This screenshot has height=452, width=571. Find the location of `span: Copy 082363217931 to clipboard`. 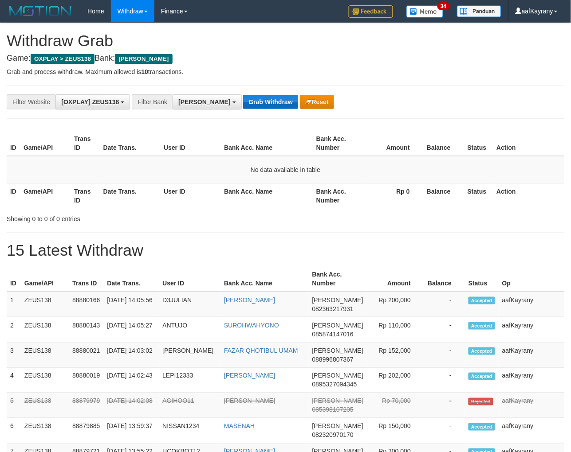

span: Copy 082363217931 to clipboard is located at coordinates (333, 309).